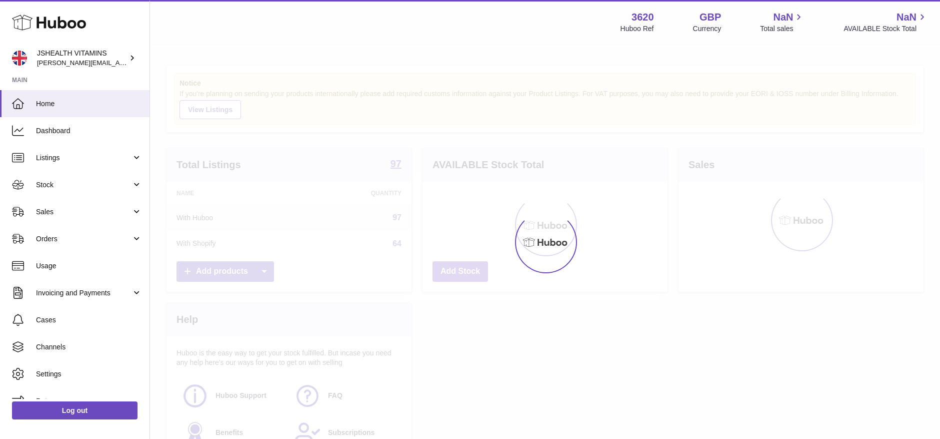  I want to click on span: Stock, so click(84, 185).